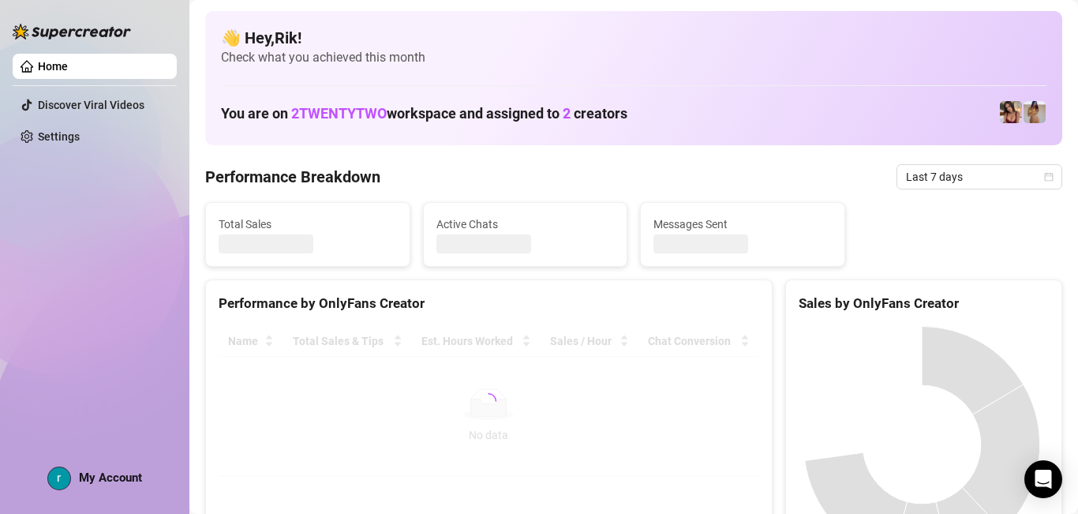 Image resolution: width=1078 pixels, height=514 pixels. I want to click on div: Sales by OnlyFans Creator, so click(923, 303).